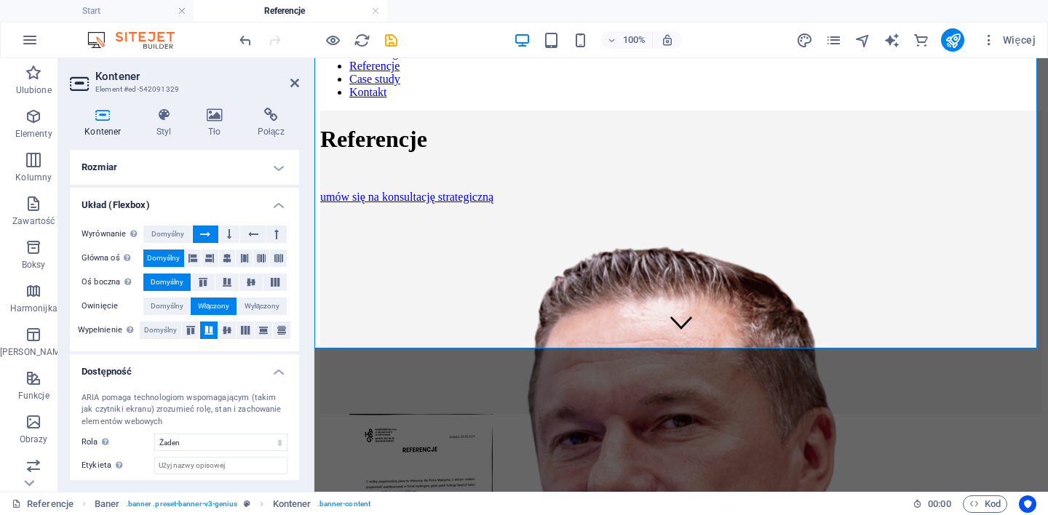 The width and height of the screenshot is (1048, 515). What do you see at coordinates (214, 306) in the screenshot?
I see `span: Włączony` at bounding box center [214, 306].